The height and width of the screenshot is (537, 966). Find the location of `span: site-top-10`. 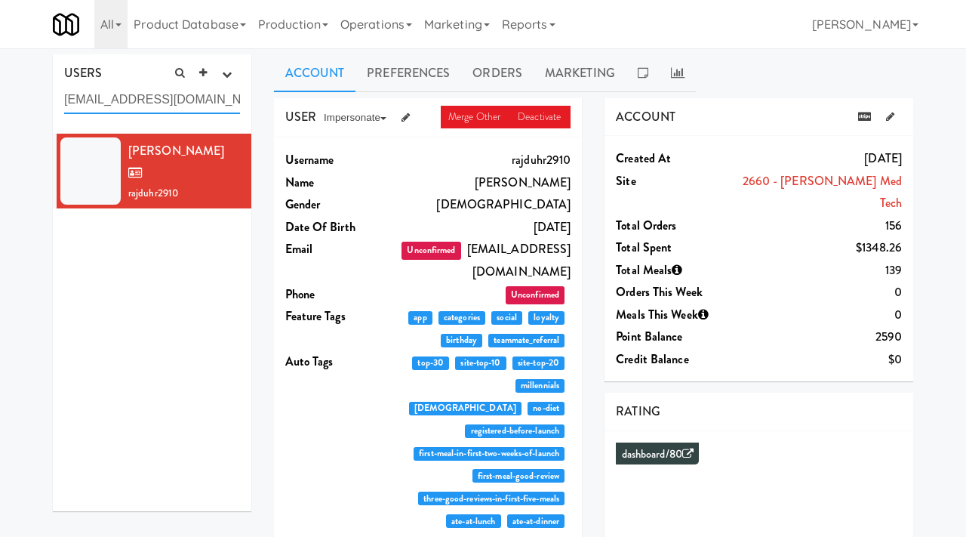

span: site-top-10 is located at coordinates (480, 363).